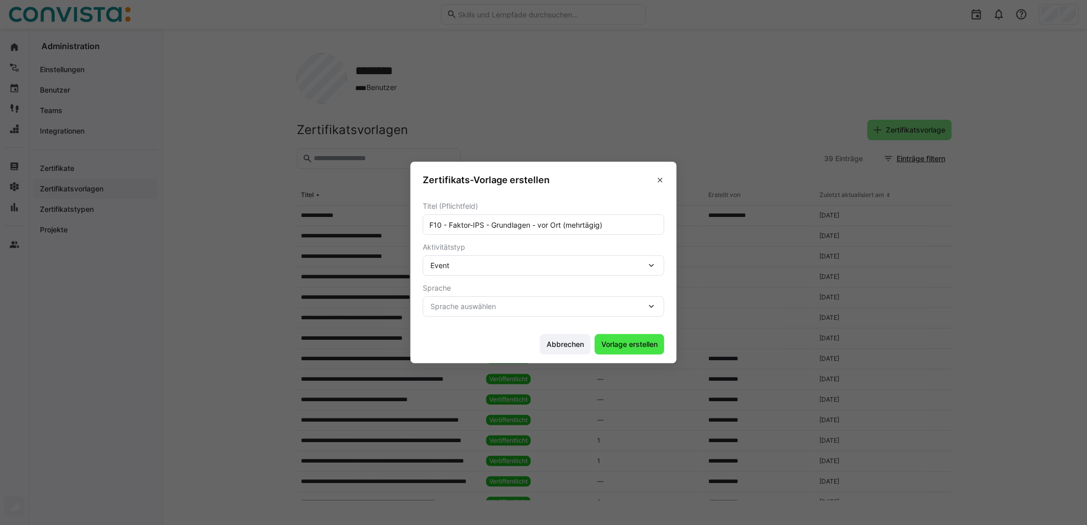 The image size is (1087, 525). What do you see at coordinates (440, 266) in the screenshot?
I see `span: Event` at bounding box center [440, 266].